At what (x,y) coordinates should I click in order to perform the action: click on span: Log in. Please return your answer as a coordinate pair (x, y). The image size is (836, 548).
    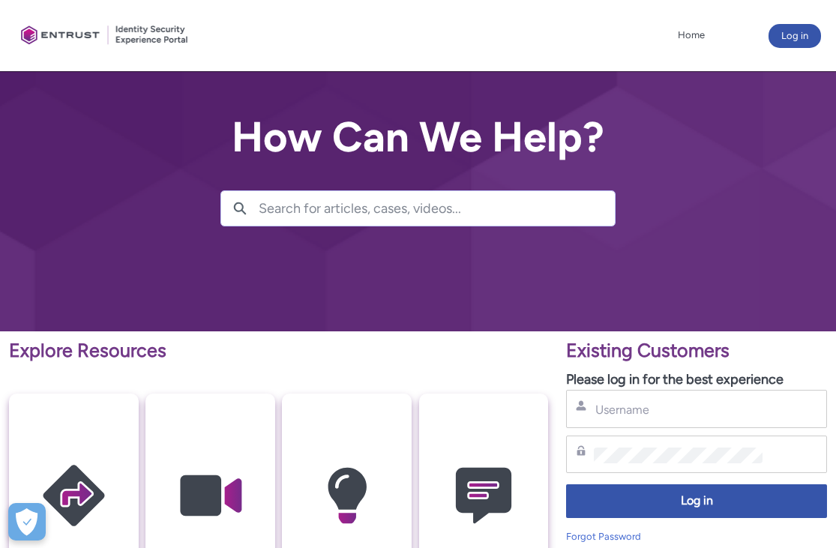
    Looking at the image, I should click on (697, 501).